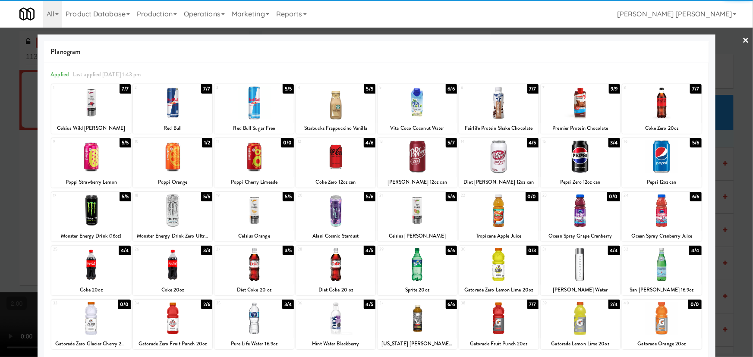  What do you see at coordinates (499, 324) in the screenshot?
I see `div: 387/7Gatorade Fruit Punch 20oz` at bounding box center [499, 324].